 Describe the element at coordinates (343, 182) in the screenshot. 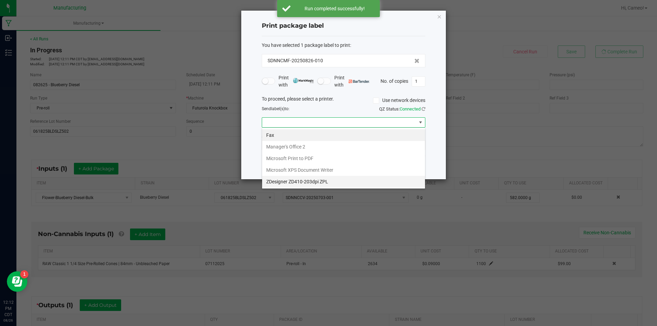

I see `li: ZDesigner ZD410-203dpi ZPL` at that location.